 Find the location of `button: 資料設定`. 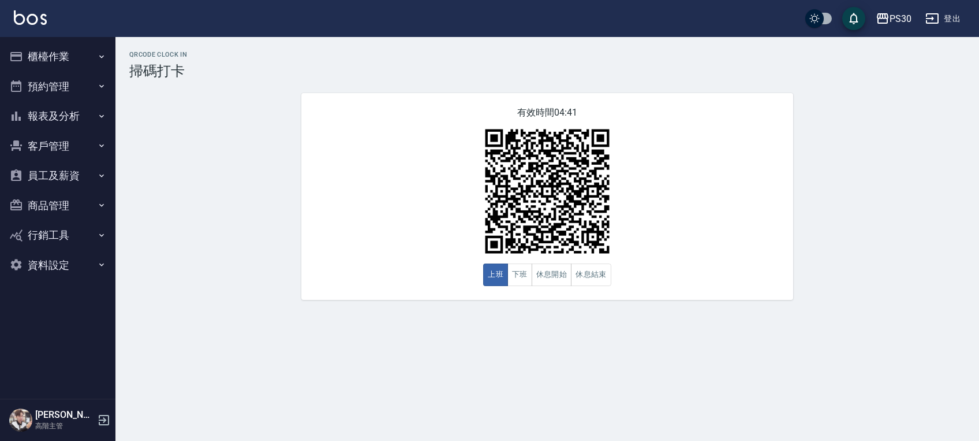

button: 資料設定 is located at coordinates (58, 265).